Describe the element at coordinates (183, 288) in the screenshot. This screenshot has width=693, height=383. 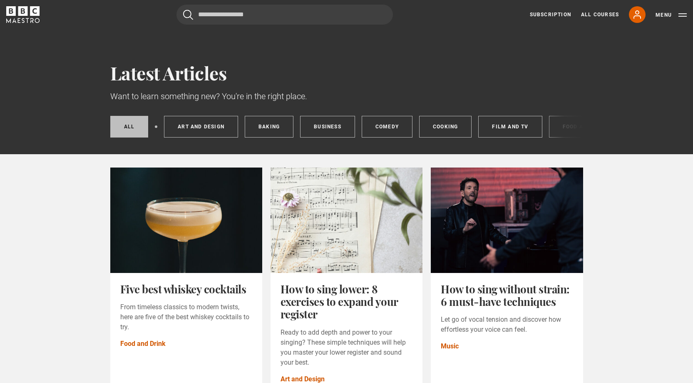
I see `a: Five best whiskey cocktails` at that location.